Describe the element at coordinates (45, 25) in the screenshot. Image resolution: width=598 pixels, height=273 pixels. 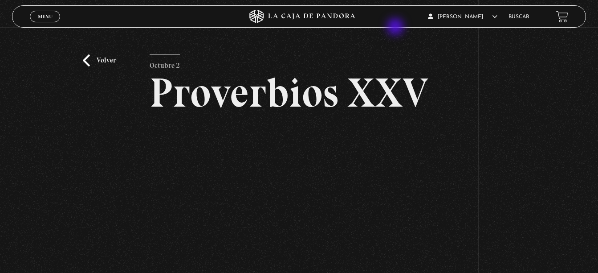
I see `span: Cerrar` at that location.